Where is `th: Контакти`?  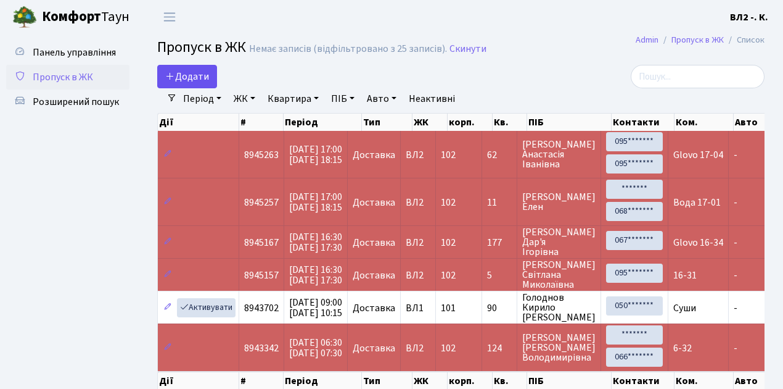 th: Контакти is located at coordinates (643, 122).